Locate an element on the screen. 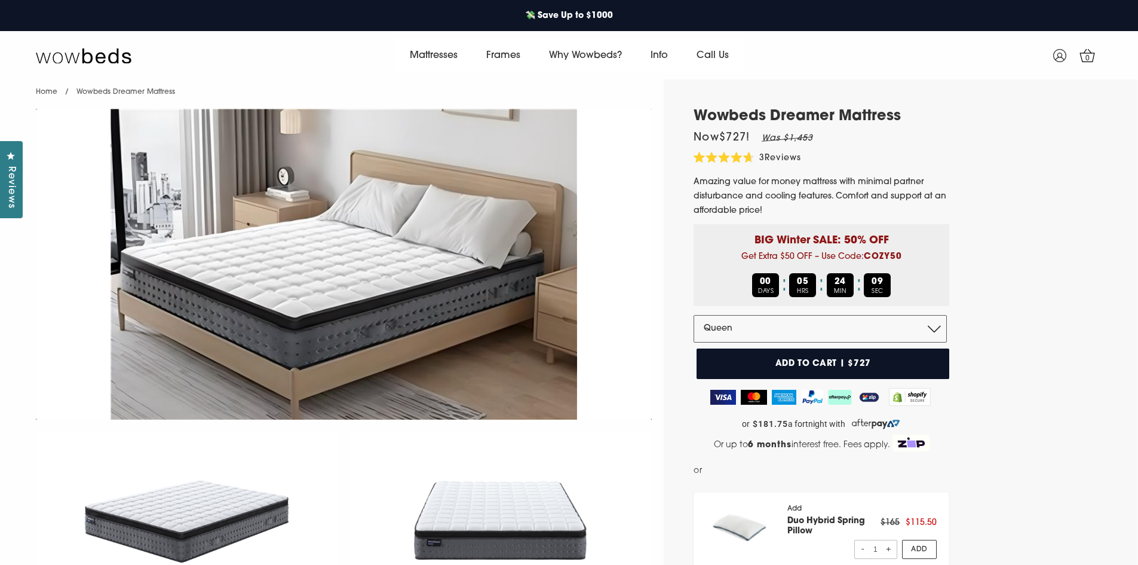 Image resolution: width=1138 pixels, height=565 pixels. a: Mattresses is located at coordinates (434, 56).